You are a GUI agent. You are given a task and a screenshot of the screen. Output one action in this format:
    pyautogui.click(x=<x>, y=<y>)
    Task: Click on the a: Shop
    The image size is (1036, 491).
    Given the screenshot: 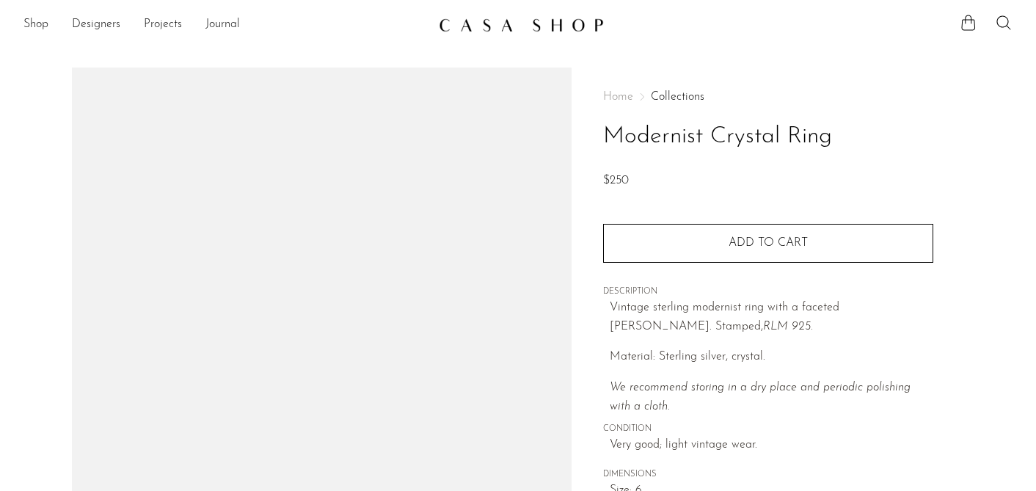 What is the action you would take?
    pyautogui.click(x=36, y=25)
    